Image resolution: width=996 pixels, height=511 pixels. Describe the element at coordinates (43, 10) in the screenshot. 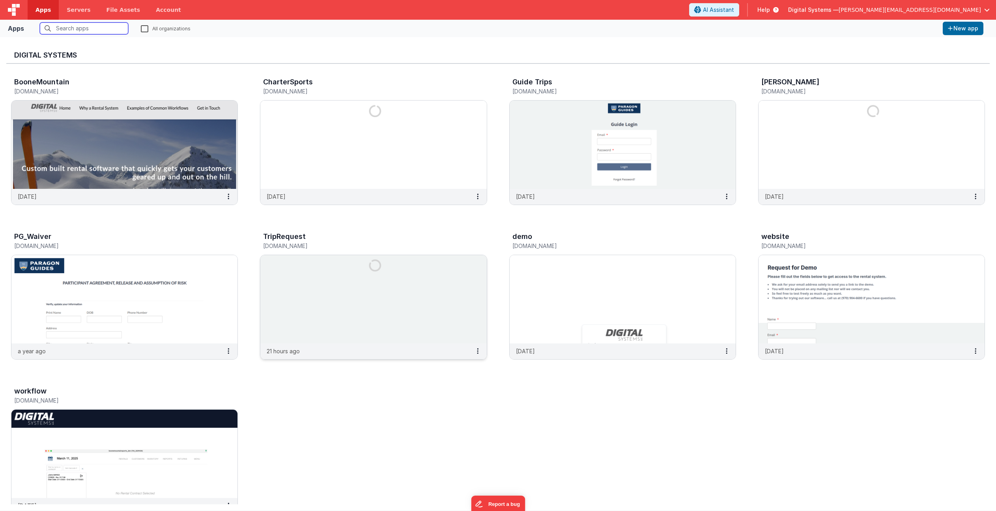

I see `span: Apps` at that location.